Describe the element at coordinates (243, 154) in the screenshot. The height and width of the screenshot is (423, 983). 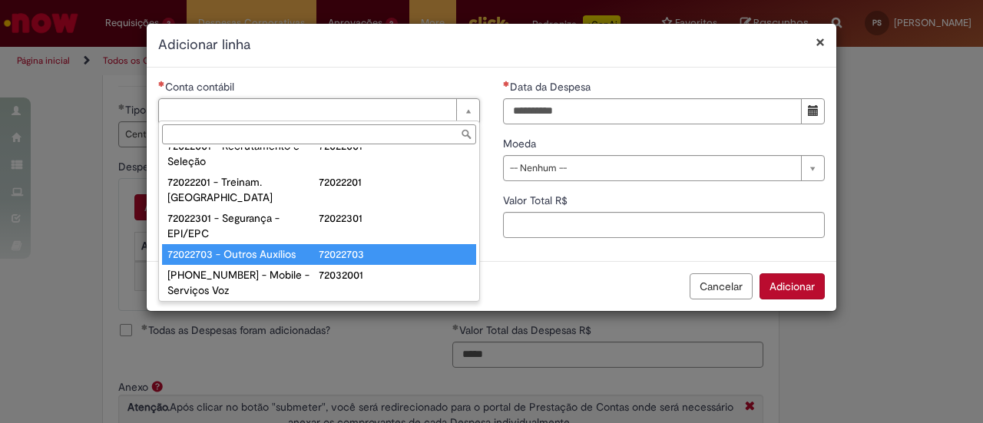
I see `div: 72022001 - Recrutamento e Seleção` at that location.